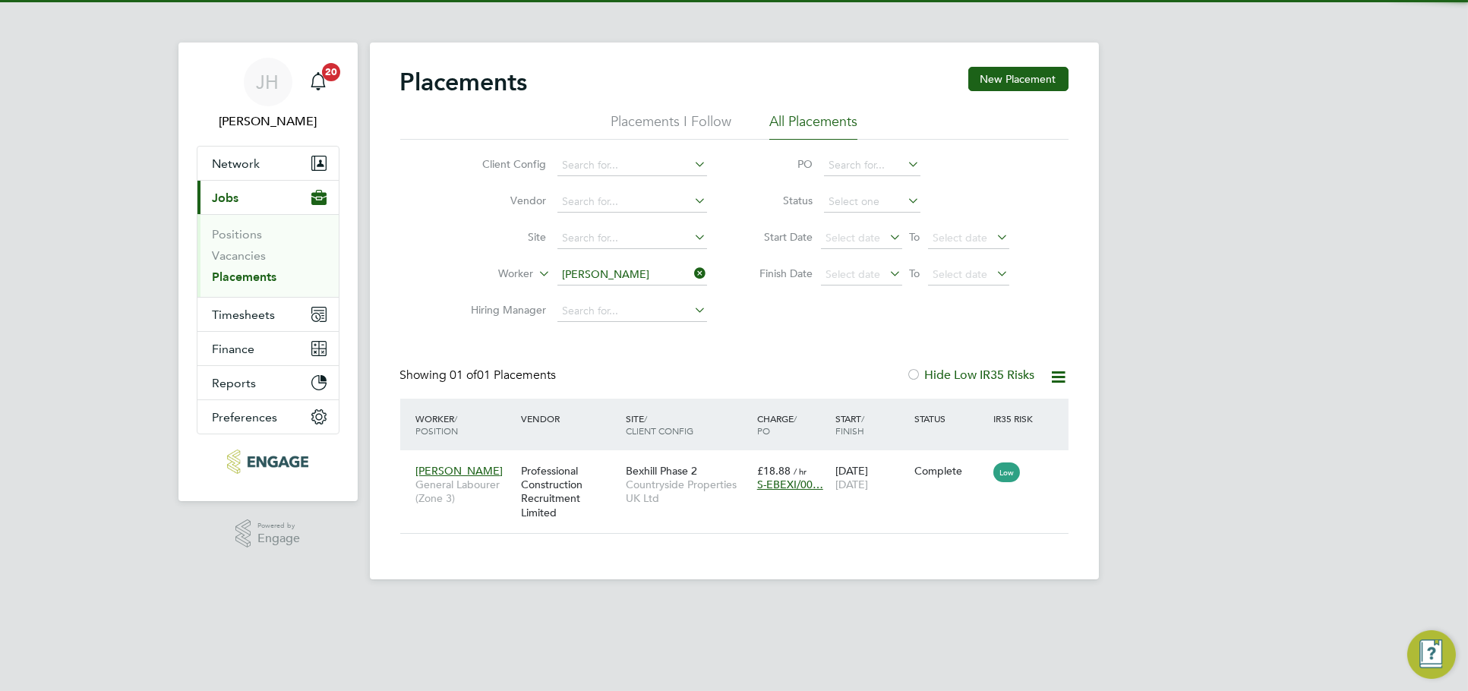 This screenshot has width=1468, height=691. What do you see at coordinates (331, 72) in the screenshot?
I see `span: 20` at bounding box center [331, 72].